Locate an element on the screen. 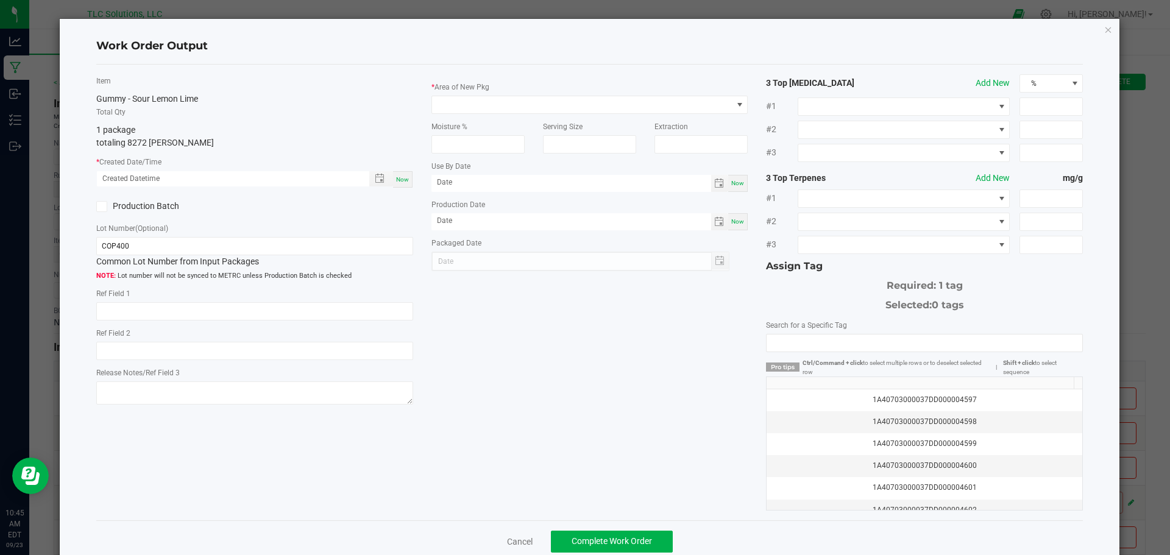  input: NO DATA FOUND is located at coordinates (925, 343).